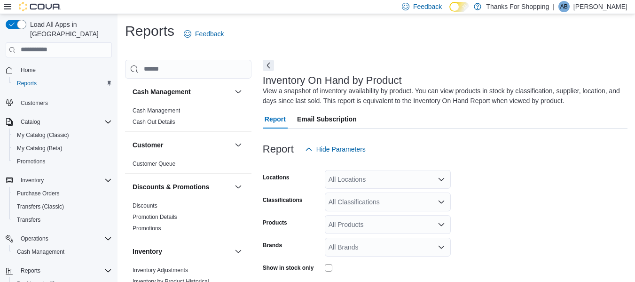 This screenshot has height=282, width=635. I want to click on a: Transfers (Classic), so click(40, 206).